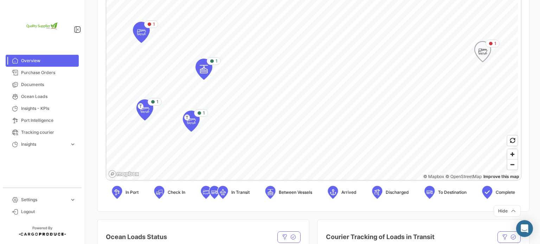 This screenshot has width=540, height=244. Describe the element at coordinates (48, 109) in the screenshot. I see `span: Insights - KPIs` at that location.